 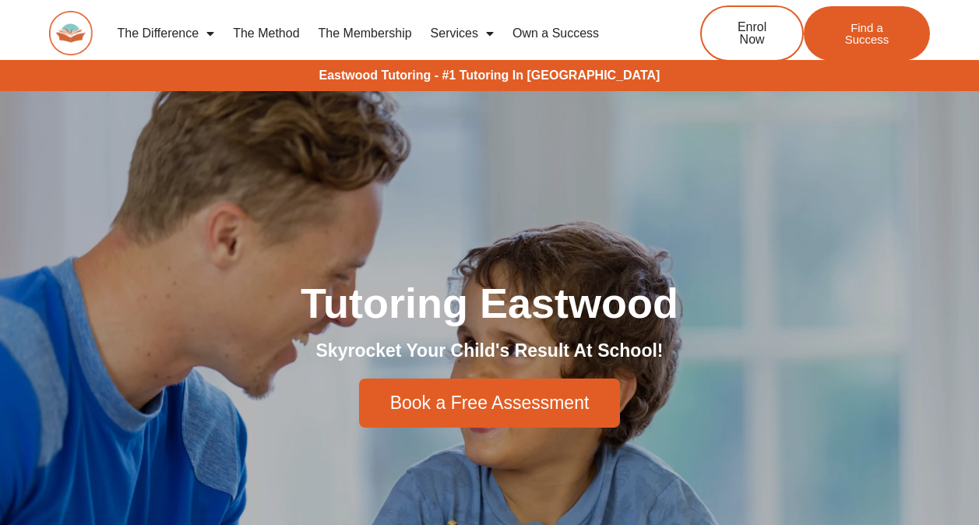 I want to click on span: Book a Free Assessment, so click(x=490, y=403).